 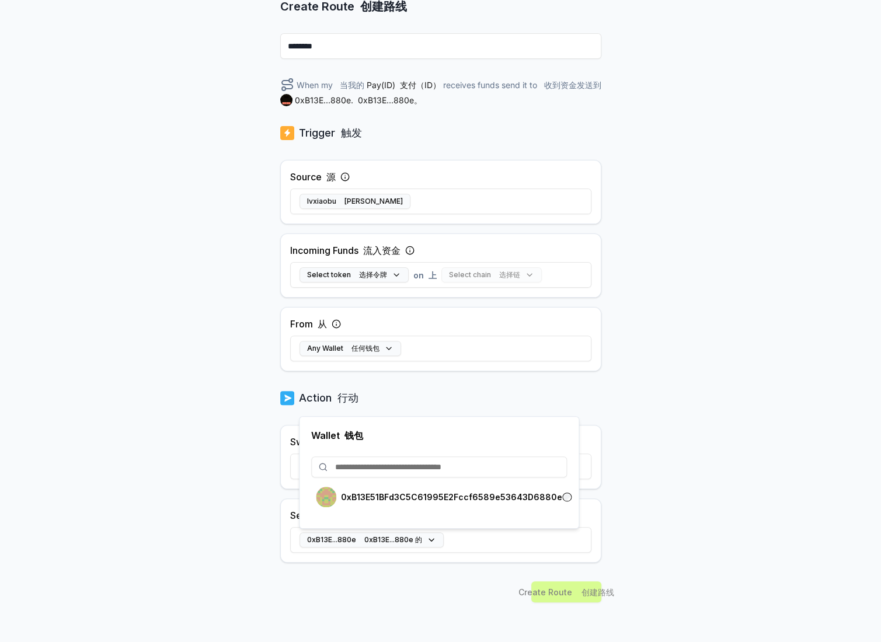 I want to click on label: Send to, so click(x=323, y=516).